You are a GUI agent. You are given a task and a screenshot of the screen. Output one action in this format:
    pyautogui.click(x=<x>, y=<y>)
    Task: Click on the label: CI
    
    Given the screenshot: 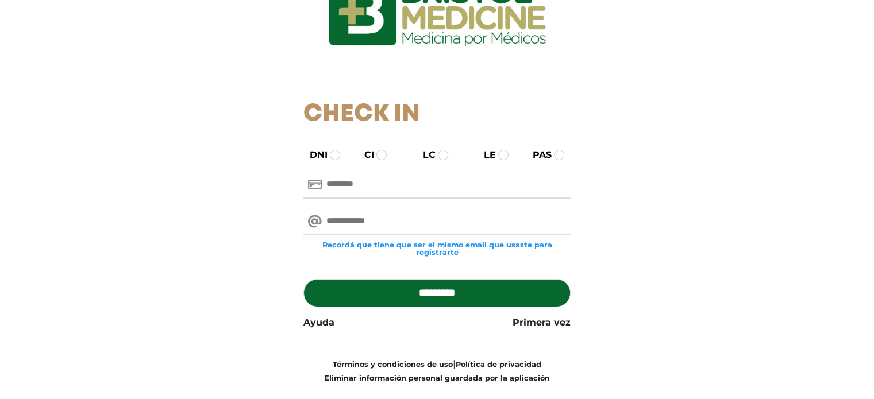 What is the action you would take?
    pyautogui.click(x=364, y=155)
    